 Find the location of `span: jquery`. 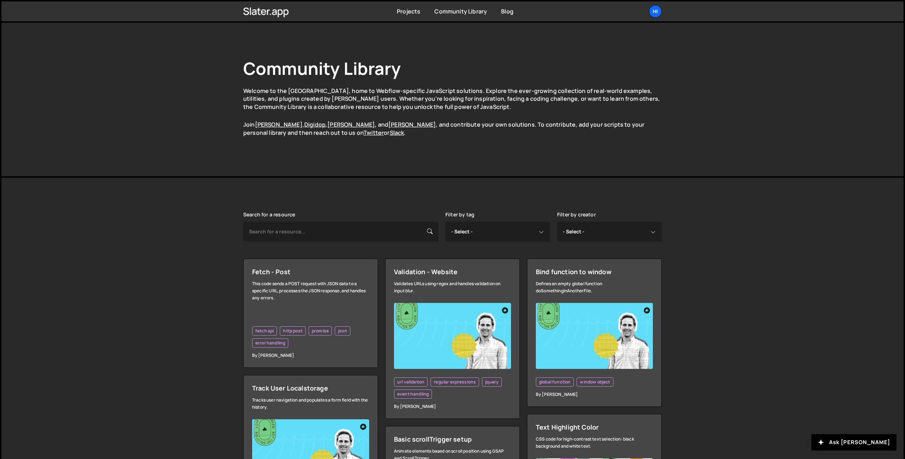

span: jquery is located at coordinates (492, 382).